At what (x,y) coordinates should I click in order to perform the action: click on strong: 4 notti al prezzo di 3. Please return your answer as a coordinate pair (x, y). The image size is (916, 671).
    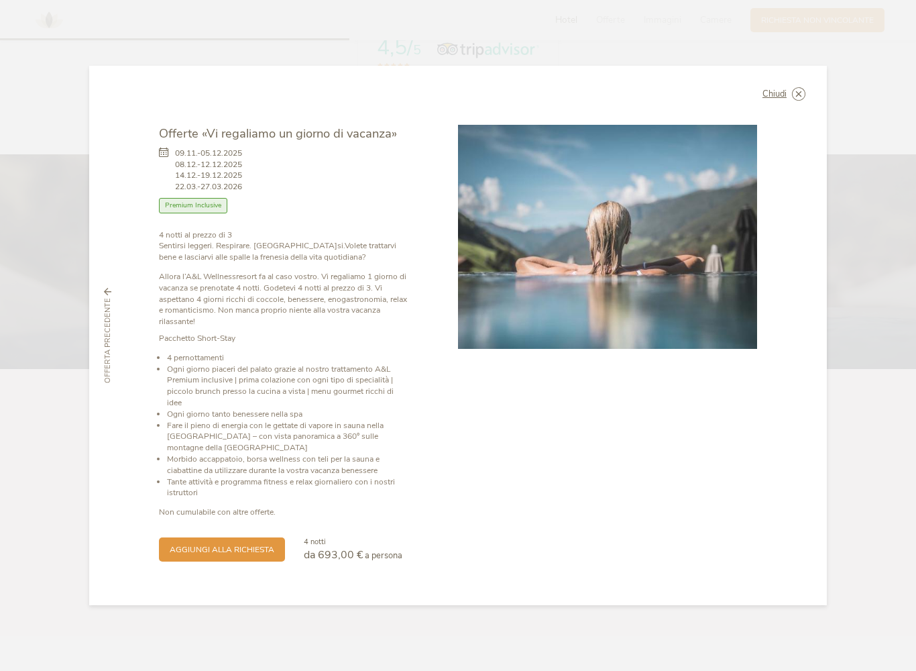
    Looking at the image, I should click on (195, 235).